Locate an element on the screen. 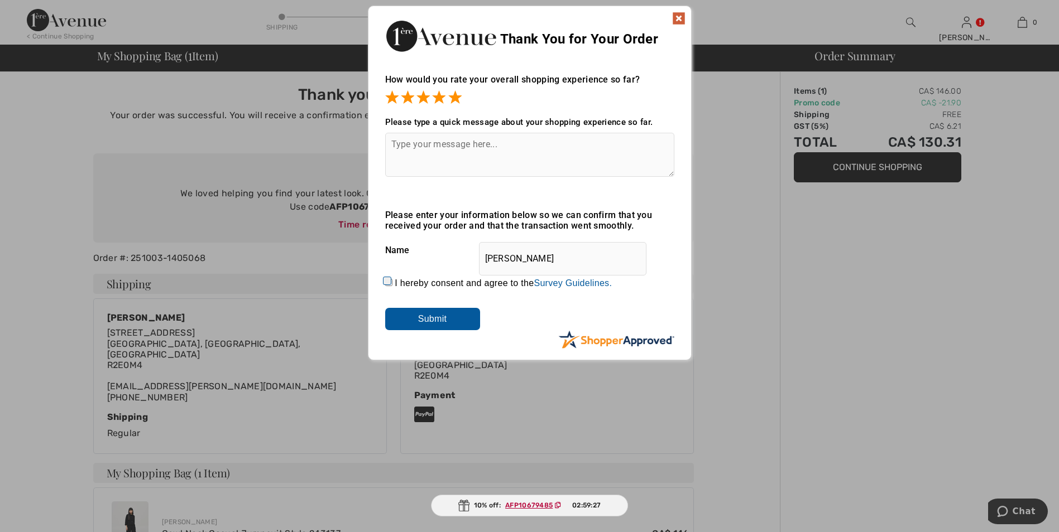 Image resolution: width=1059 pixels, height=532 pixels. span: 02:59:27 is located at coordinates (586, 506).